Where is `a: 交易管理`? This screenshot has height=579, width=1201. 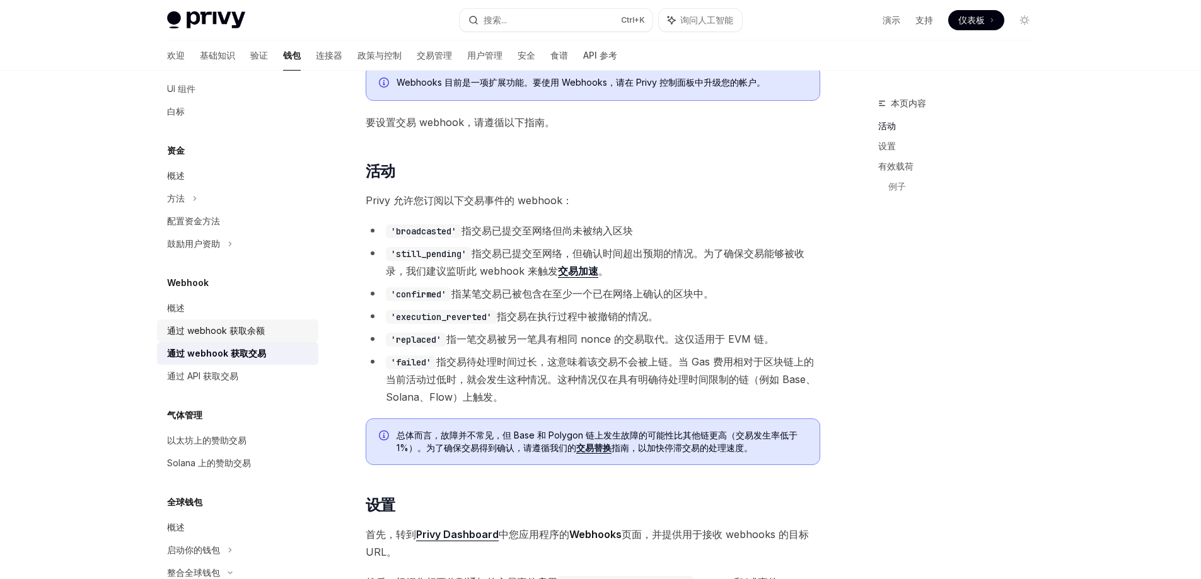 a: 交易管理 is located at coordinates (434, 55).